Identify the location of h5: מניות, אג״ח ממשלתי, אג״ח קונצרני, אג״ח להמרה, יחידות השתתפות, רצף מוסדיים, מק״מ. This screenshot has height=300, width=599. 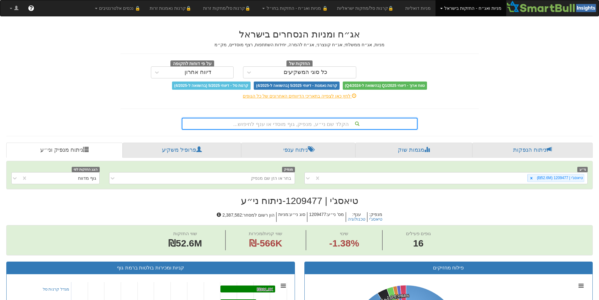
(300, 45).